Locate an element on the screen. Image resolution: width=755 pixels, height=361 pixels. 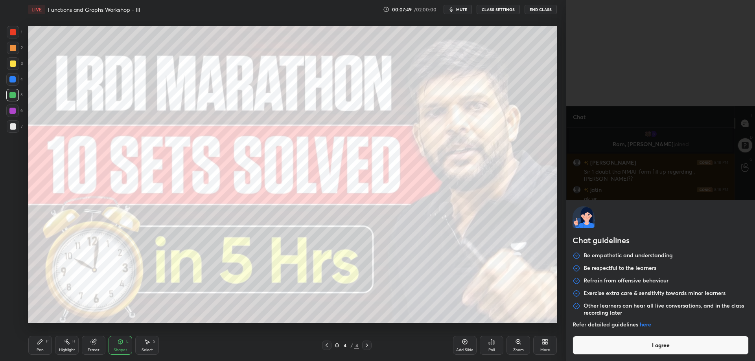
div: Pen is located at coordinates (40, 350).